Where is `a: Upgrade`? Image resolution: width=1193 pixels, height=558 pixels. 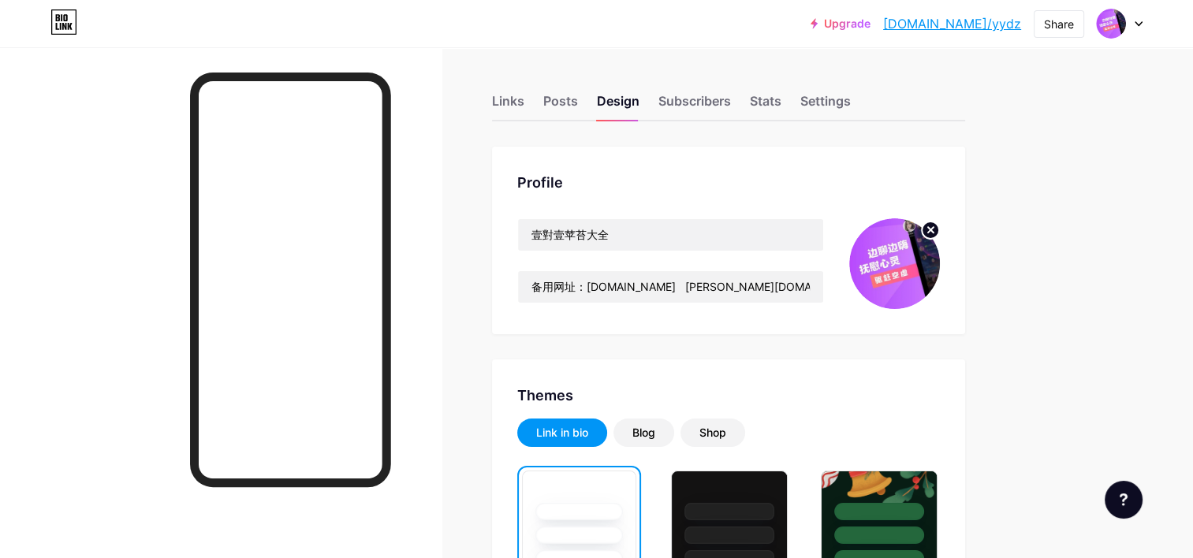 a: Upgrade is located at coordinates (841, 24).